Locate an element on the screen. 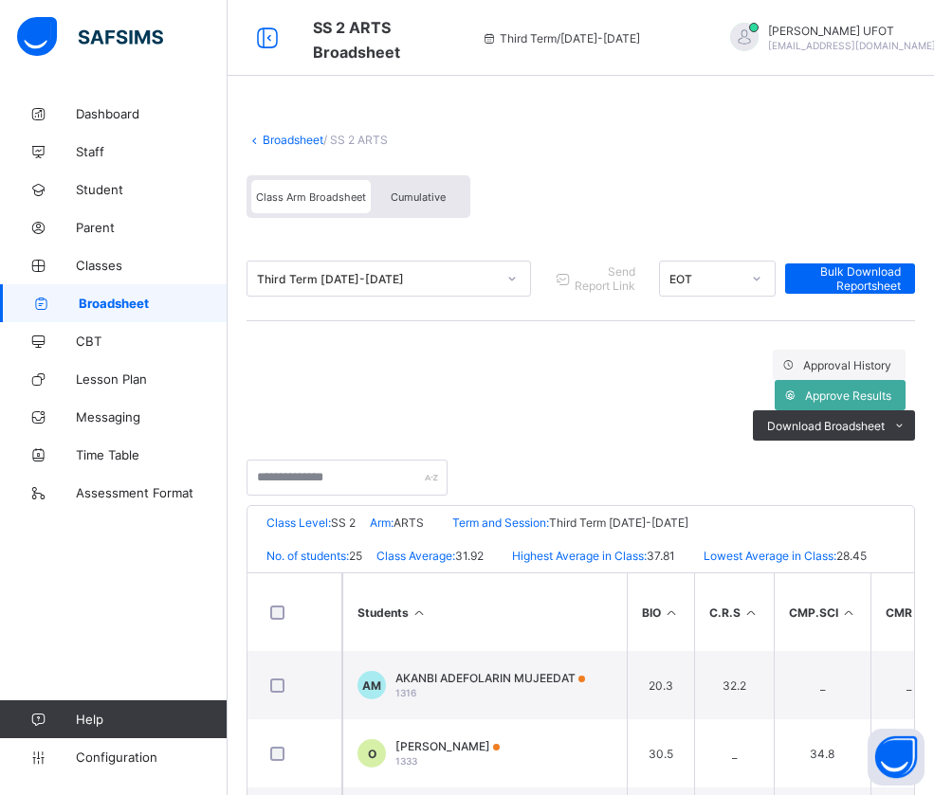  th: BIO is located at coordinates (660, 612).